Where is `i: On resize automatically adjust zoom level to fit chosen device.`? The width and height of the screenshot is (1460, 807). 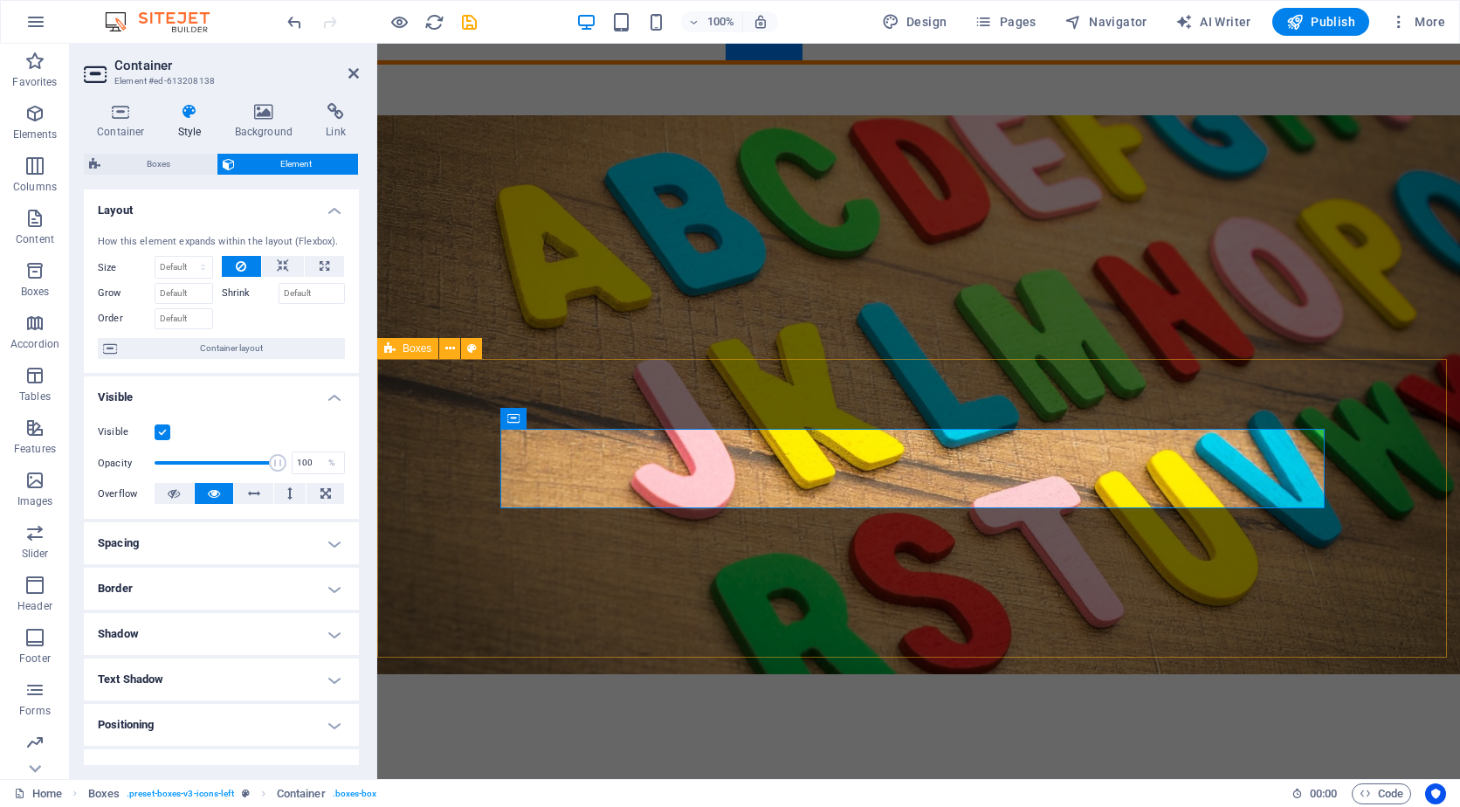
i: On resize automatically adjust zoom level to fit chosen device. is located at coordinates (761, 22).